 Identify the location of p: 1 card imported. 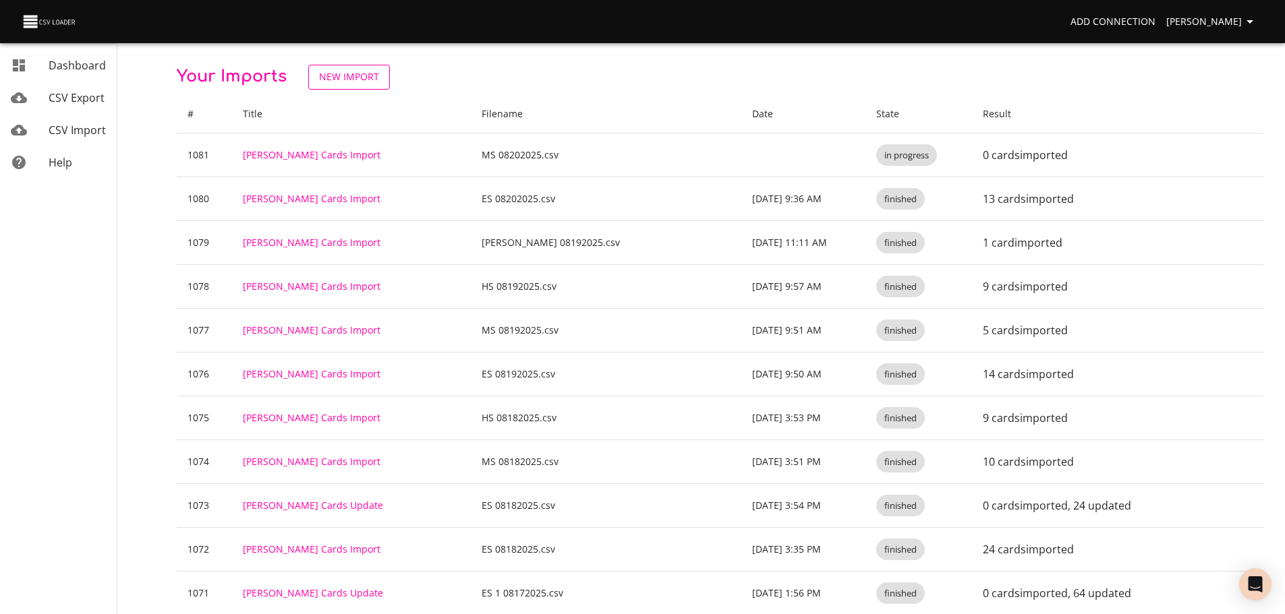
(1118, 243).